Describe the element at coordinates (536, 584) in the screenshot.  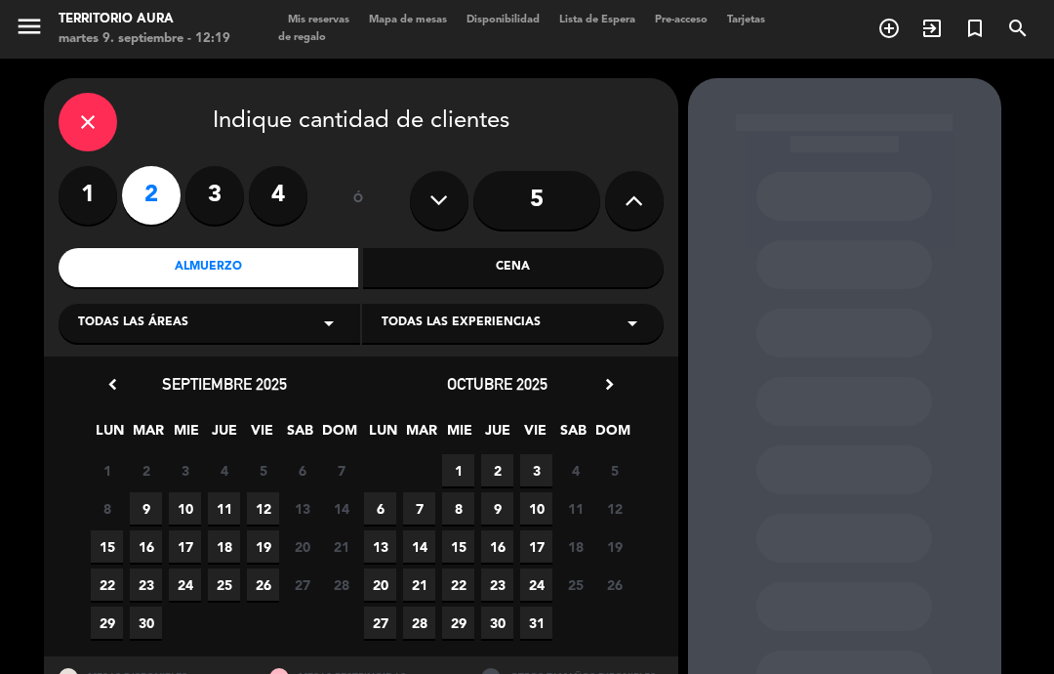
I see `span: 24` at that location.